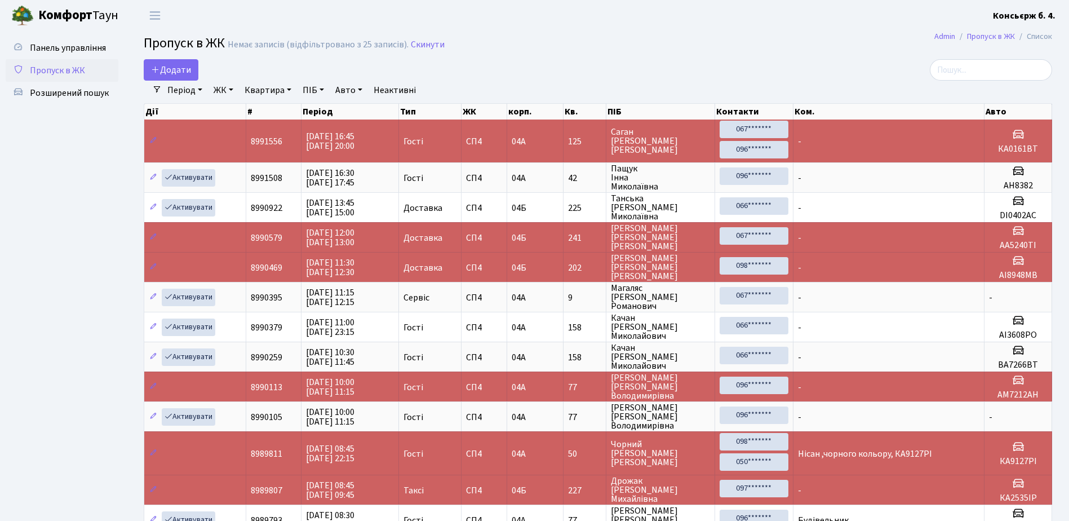 This screenshot has height=521, width=1069. I want to click on h5: ВА7266ВТ, so click(1018, 365).